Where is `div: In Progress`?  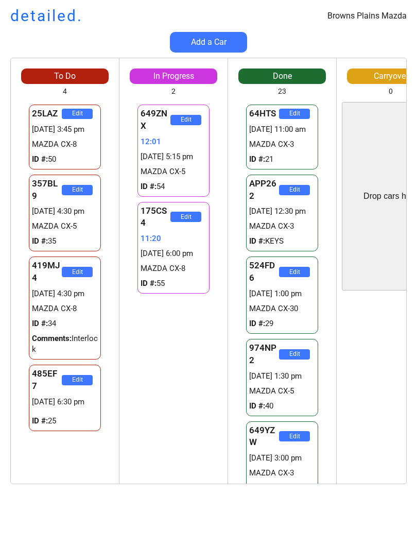 div: In Progress is located at coordinates (174, 76).